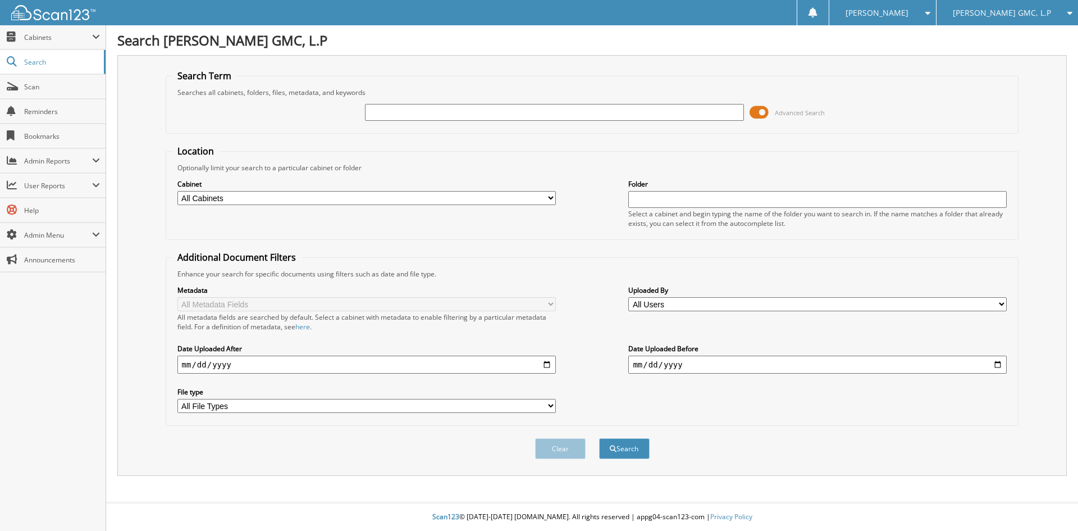  I want to click on span: Help, so click(62, 210).